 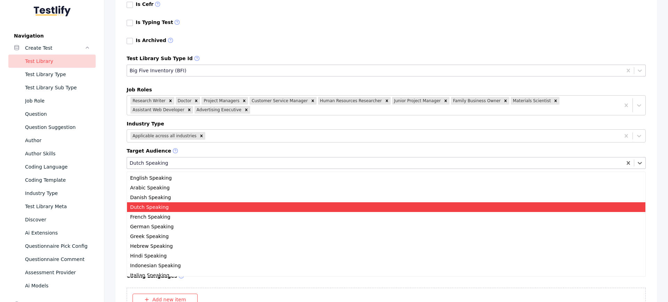 What do you see at coordinates (52, 101) in the screenshot?
I see `a: Job Role` at bounding box center [52, 101].